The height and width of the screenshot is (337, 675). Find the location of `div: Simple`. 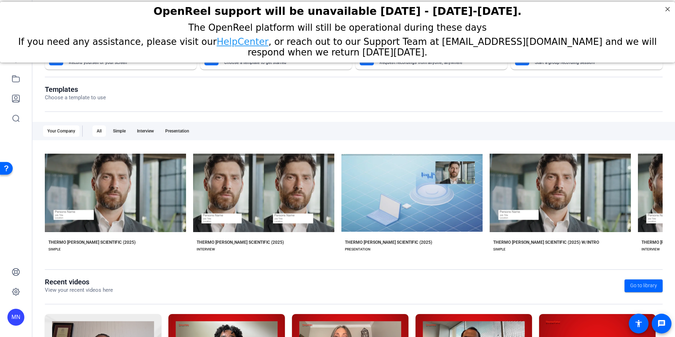

div: Simple is located at coordinates (119, 131).